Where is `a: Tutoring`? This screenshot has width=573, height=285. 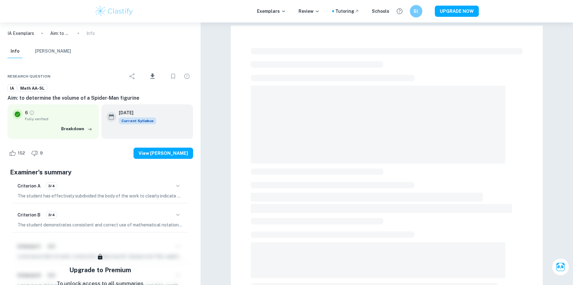
a: Tutoring is located at coordinates (347, 11).